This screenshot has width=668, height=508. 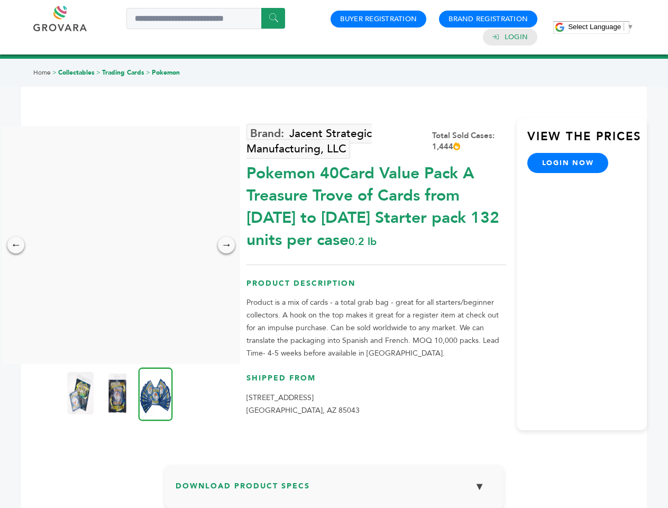 I want to click on a: Jacent Strategic Manufacturing, LLC, so click(x=309, y=141).